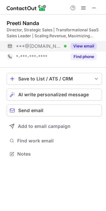  I want to click on span: Find work email, so click(58, 141).